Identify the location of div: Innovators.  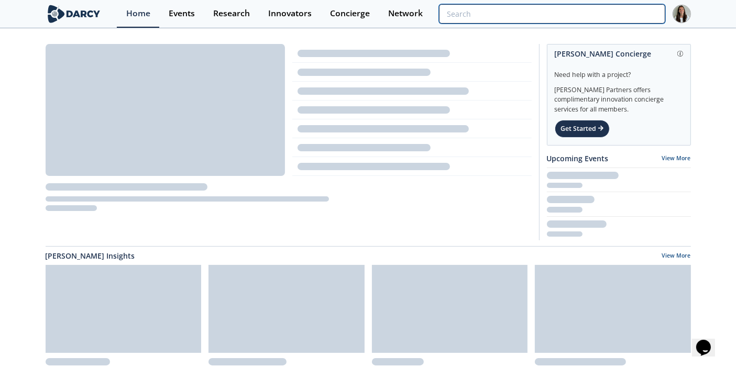
(290, 14).